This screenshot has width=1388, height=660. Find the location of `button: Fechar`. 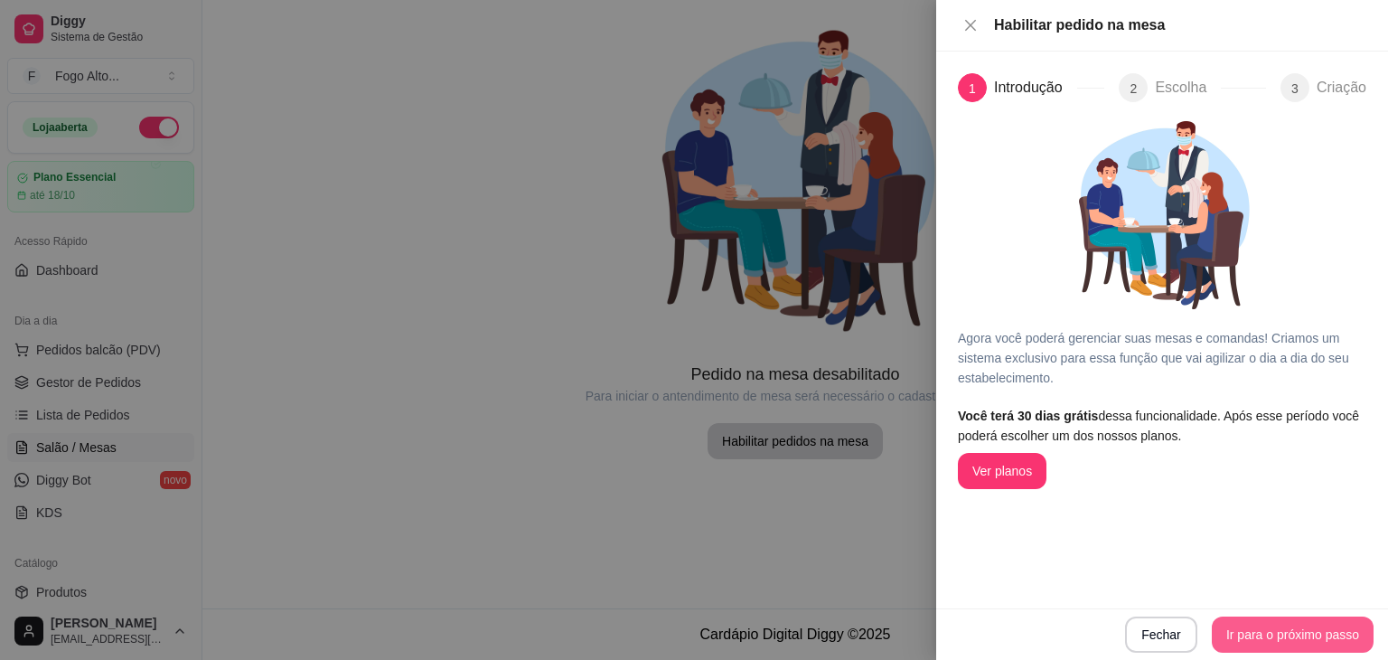

button: Fechar is located at coordinates (1162, 635).